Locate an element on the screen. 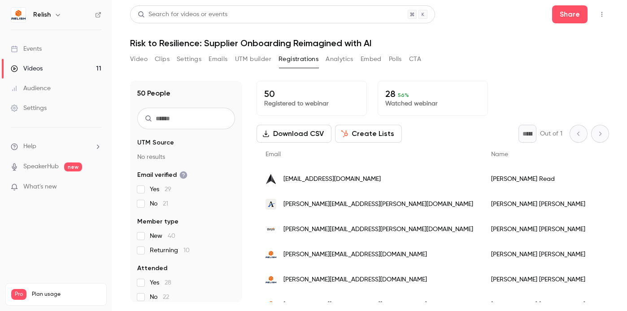 Image resolution: width=627 pixels, height=311 pixels. span: What's new is located at coordinates (40, 187).